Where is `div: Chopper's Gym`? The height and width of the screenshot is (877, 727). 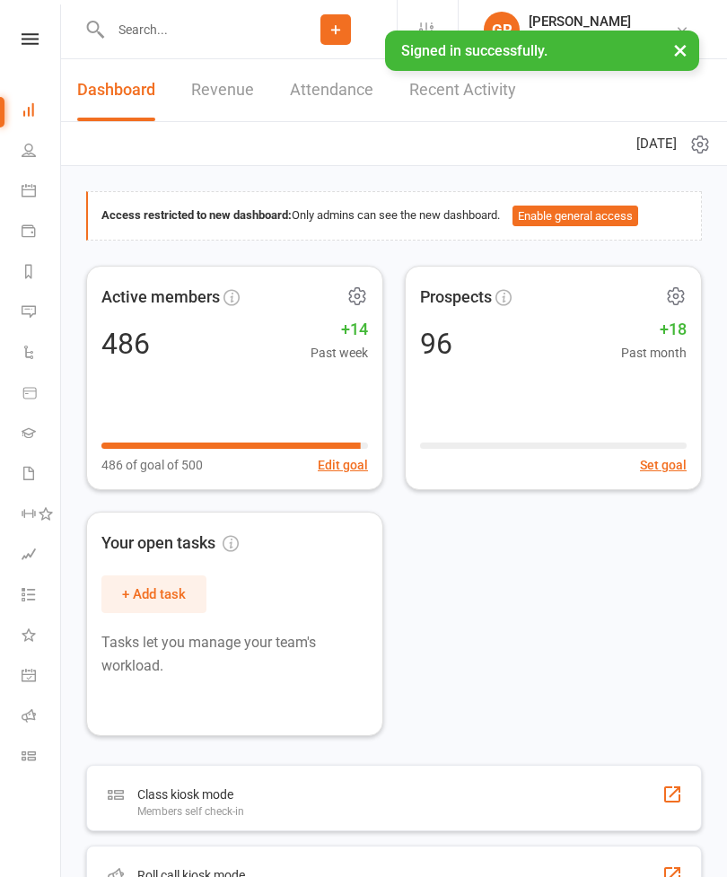 div: Chopper's Gym is located at coordinates (580, 38).